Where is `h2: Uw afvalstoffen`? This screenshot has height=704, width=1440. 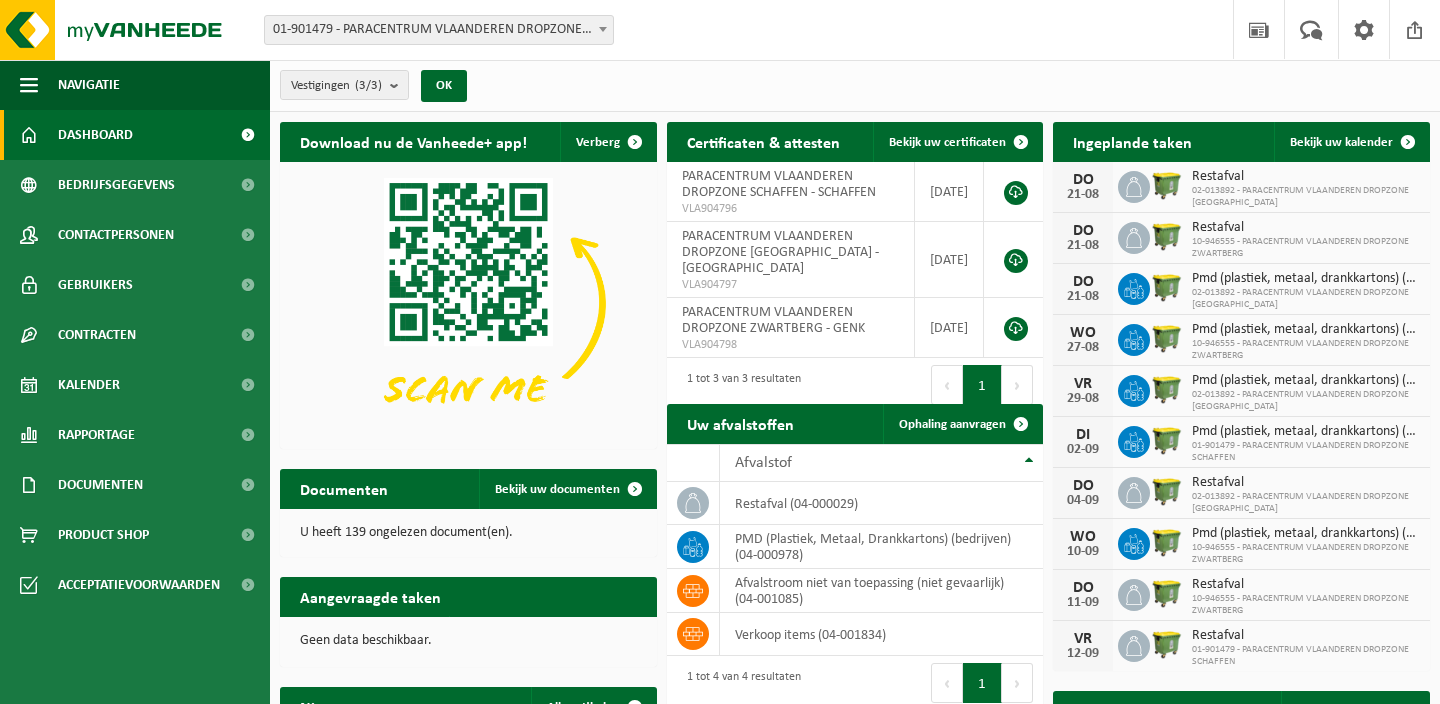
h2: Uw afvalstoffen is located at coordinates (740, 423).